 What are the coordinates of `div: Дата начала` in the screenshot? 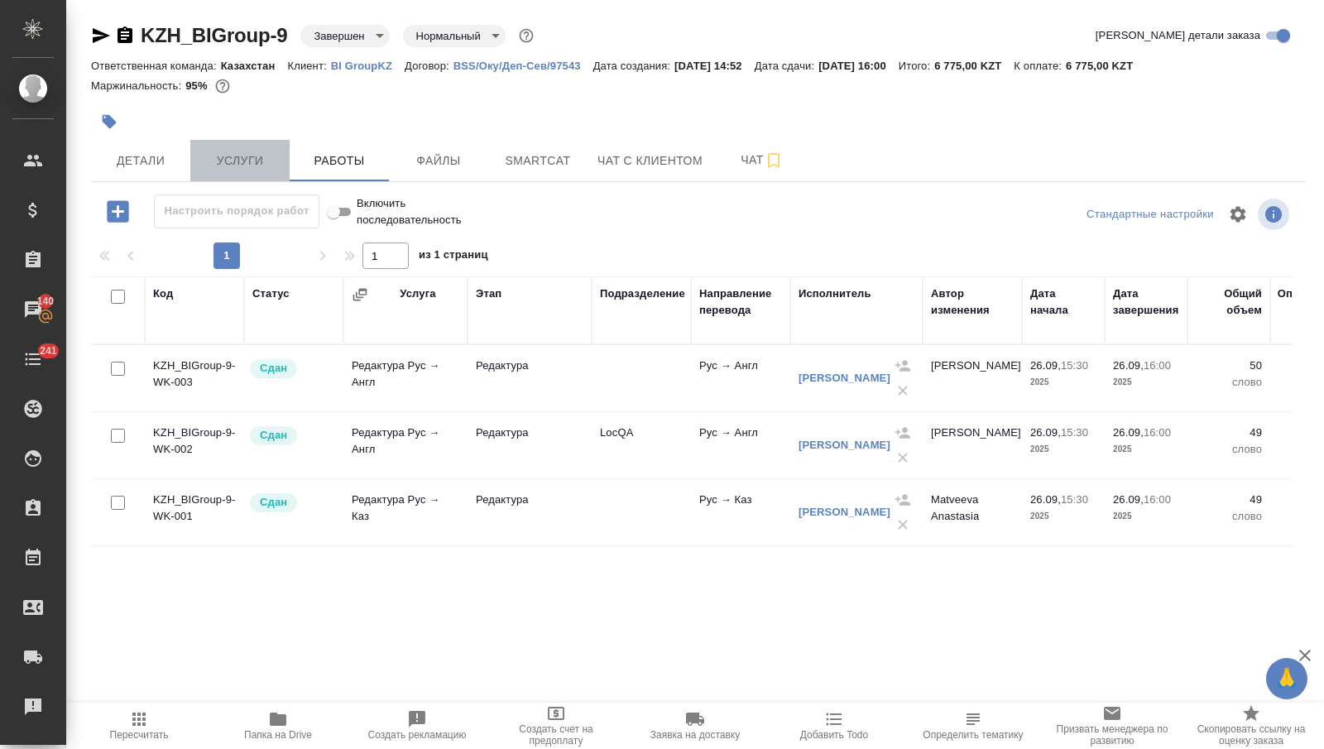 It's located at (1063, 302).